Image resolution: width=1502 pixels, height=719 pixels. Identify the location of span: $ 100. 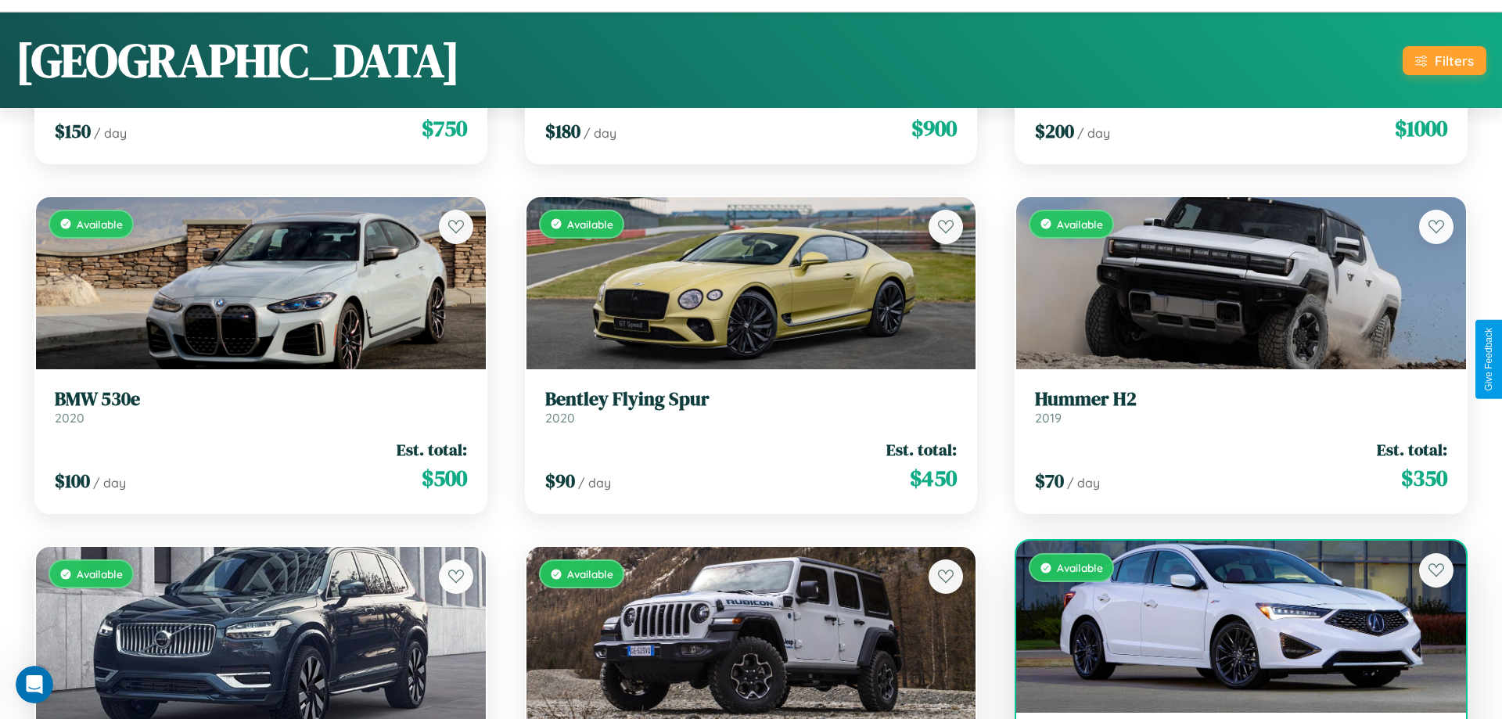
(72, 480).